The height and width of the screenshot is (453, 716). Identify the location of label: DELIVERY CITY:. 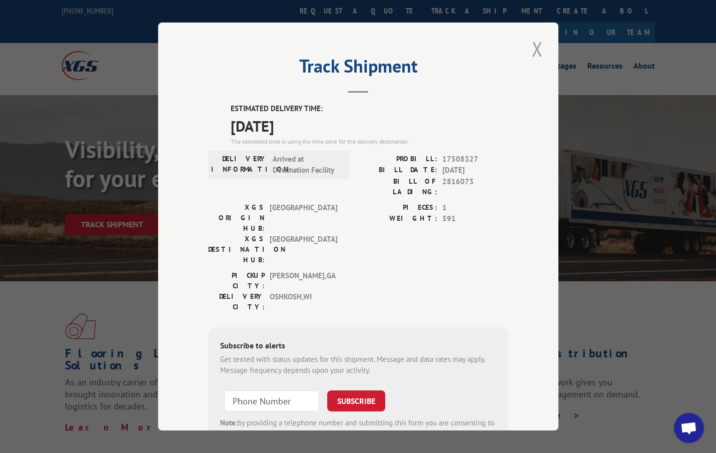
(236, 302).